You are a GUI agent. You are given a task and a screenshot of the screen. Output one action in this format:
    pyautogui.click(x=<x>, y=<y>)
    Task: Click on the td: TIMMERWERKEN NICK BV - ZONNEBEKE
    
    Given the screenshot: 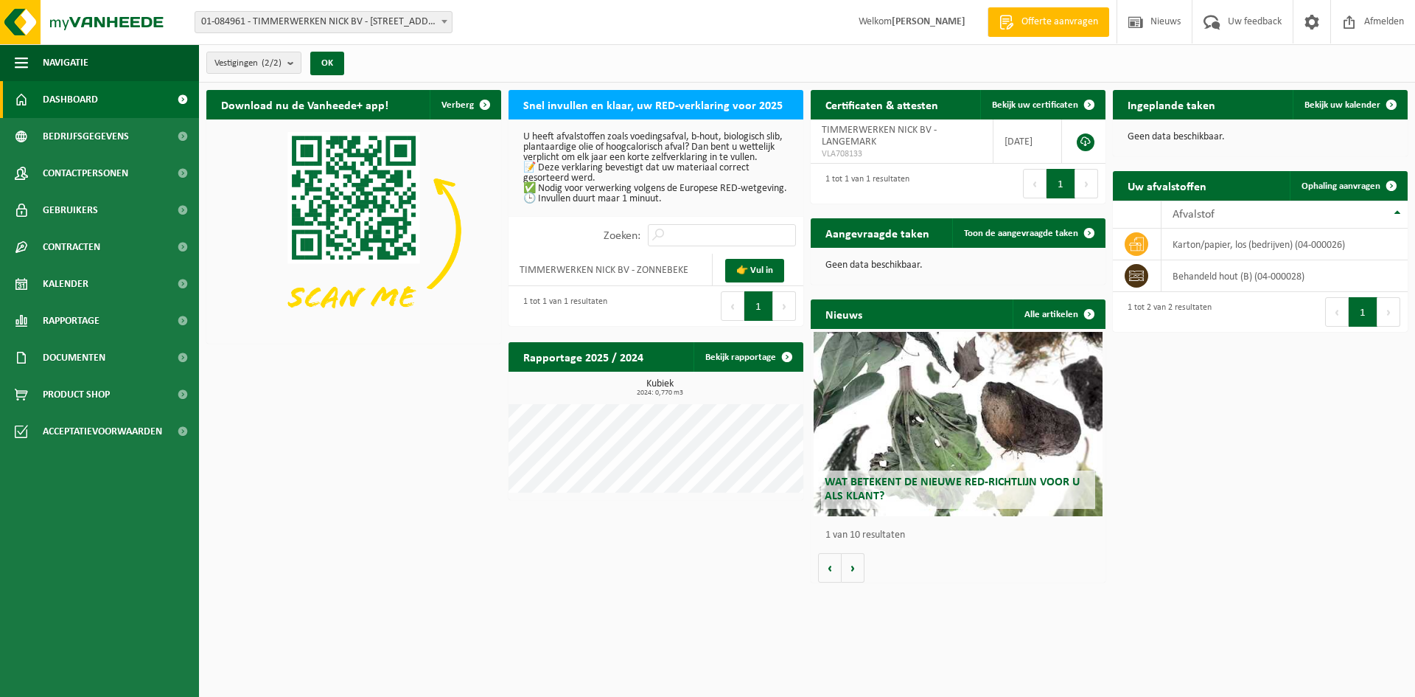 What is the action you would take?
    pyautogui.click(x=610, y=270)
    